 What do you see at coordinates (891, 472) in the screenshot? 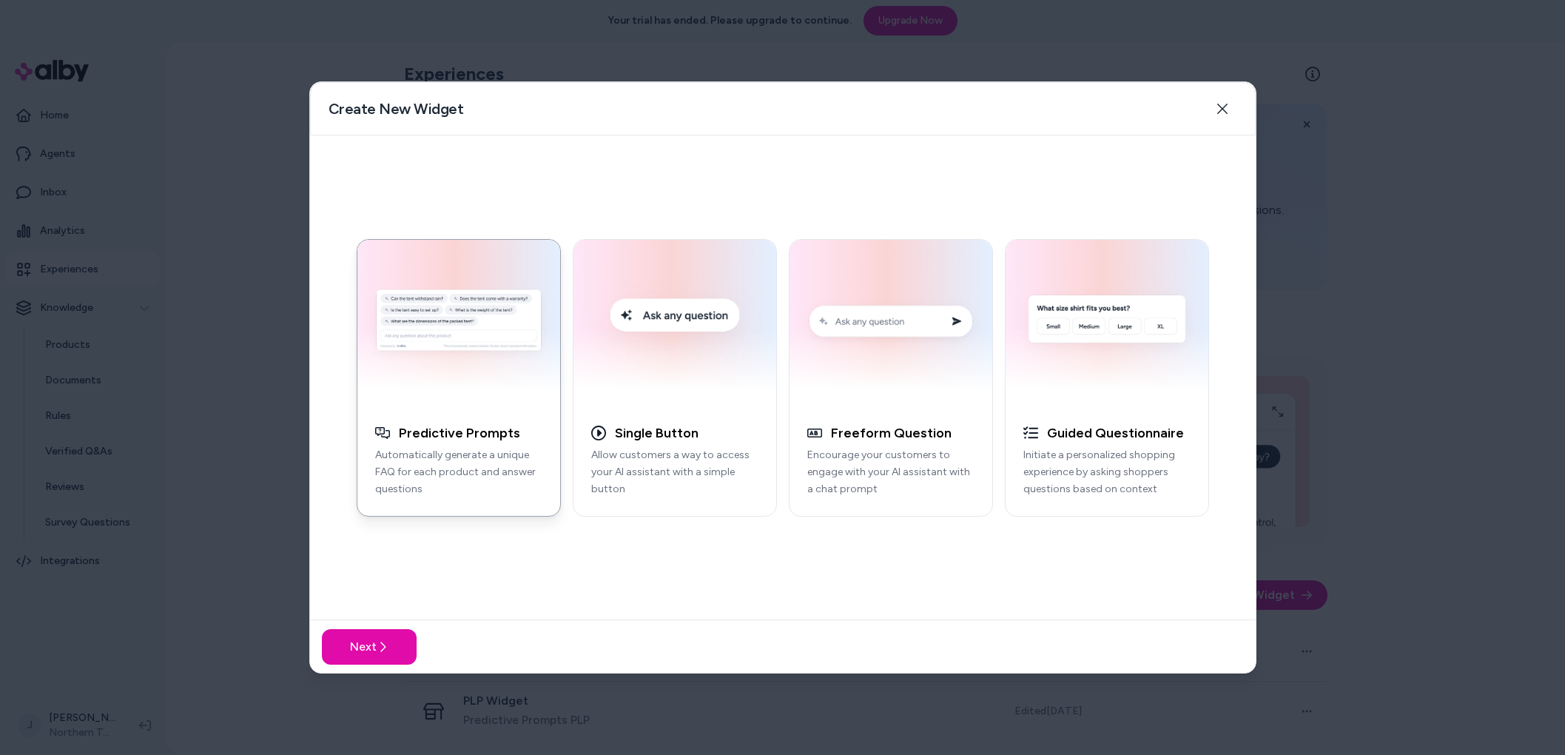
I see `p: Encourage your customers to engage with your AI assistant with a chat prompt` at bounding box center [891, 472].